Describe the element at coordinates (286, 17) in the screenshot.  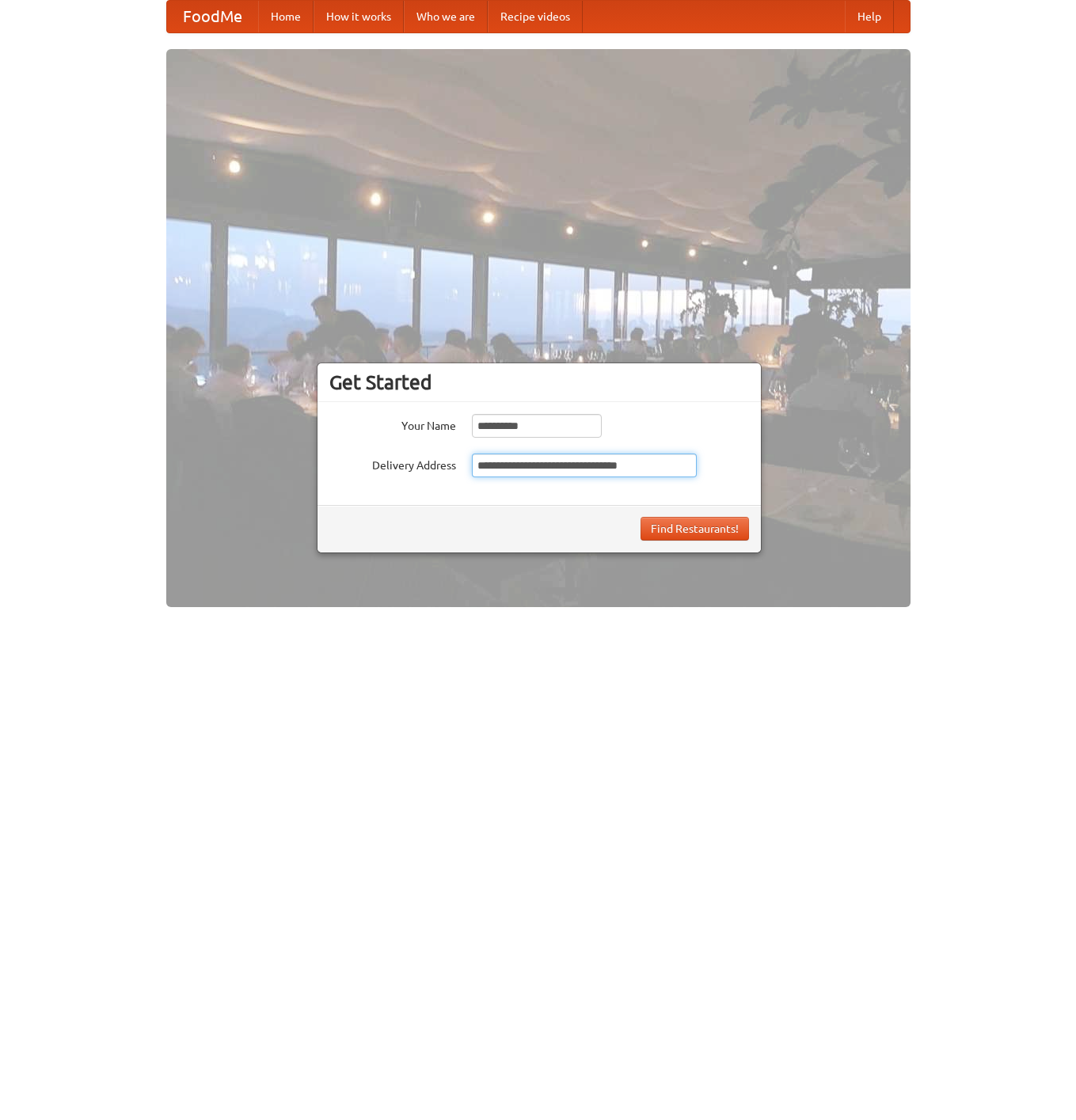
I see `a: Home` at that location.